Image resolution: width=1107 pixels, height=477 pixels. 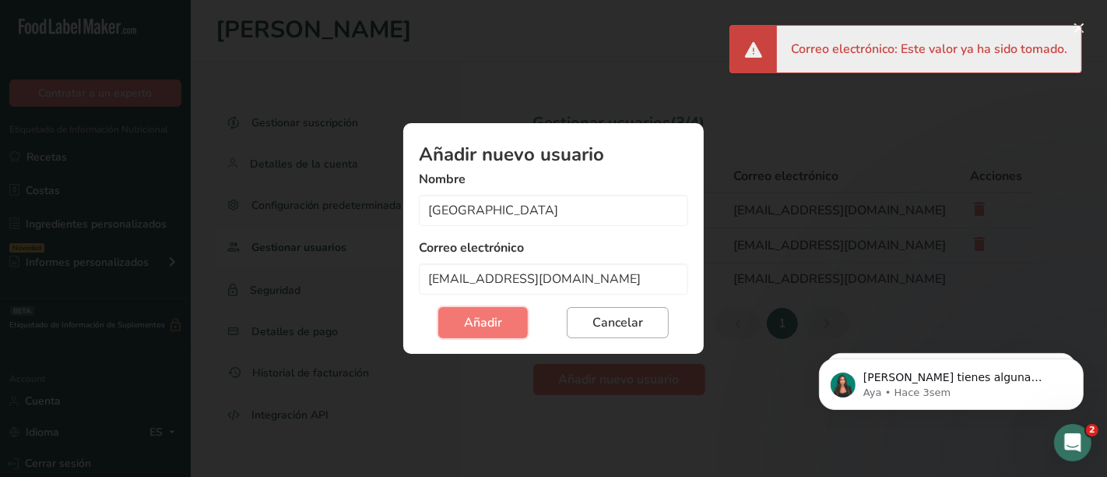 I want to click on label: Correo electrónico, so click(x=554, y=248).